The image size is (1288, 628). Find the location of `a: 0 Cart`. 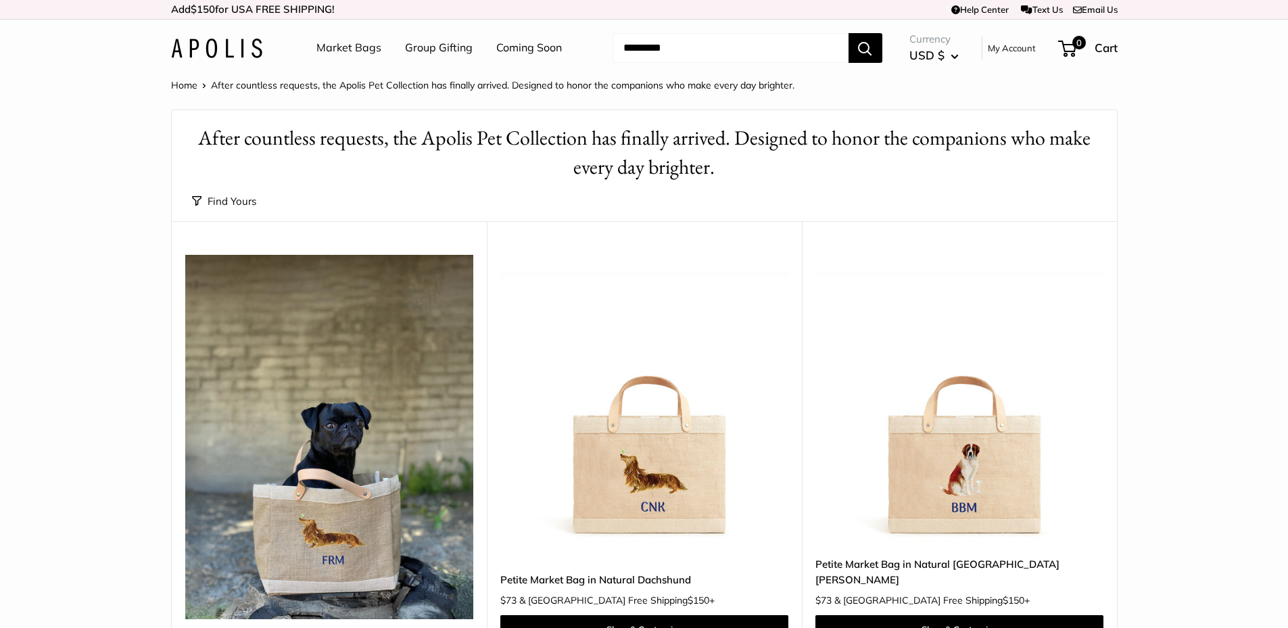

a: 0 Cart is located at coordinates (1089, 48).